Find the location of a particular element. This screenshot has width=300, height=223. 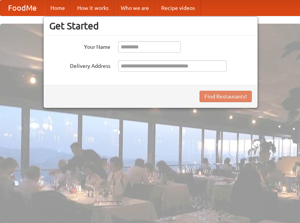

a: How it works is located at coordinates (93, 8).